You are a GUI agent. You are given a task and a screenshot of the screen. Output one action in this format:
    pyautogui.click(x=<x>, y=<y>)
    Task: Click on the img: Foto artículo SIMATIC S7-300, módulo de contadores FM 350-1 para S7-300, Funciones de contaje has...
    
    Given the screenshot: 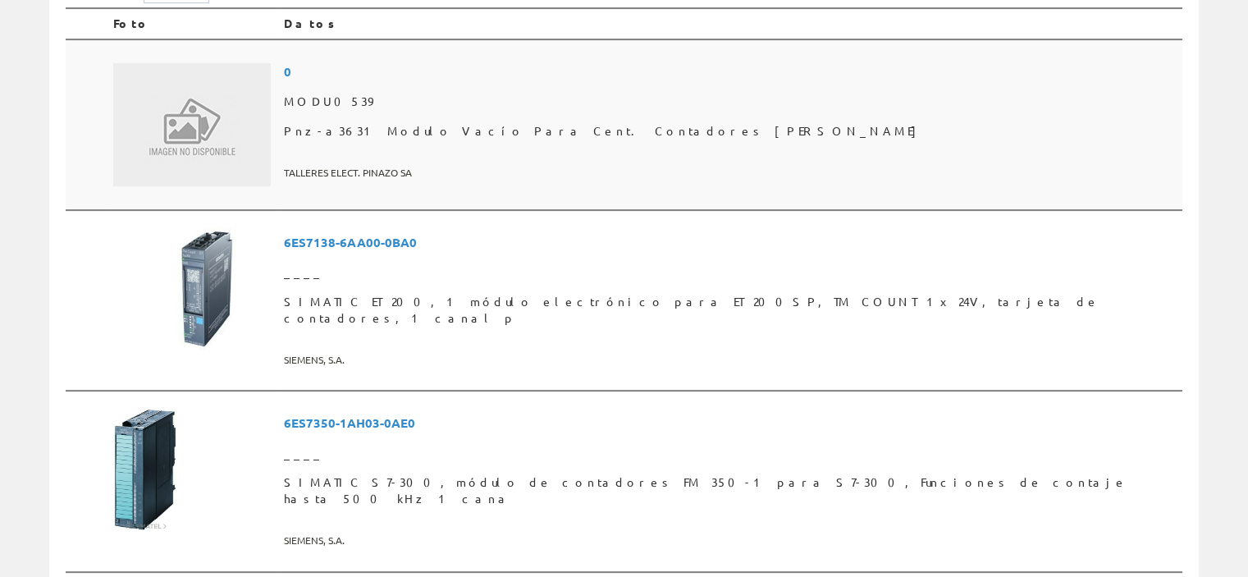 What is the action you would take?
    pyautogui.click(x=145, y=469)
    